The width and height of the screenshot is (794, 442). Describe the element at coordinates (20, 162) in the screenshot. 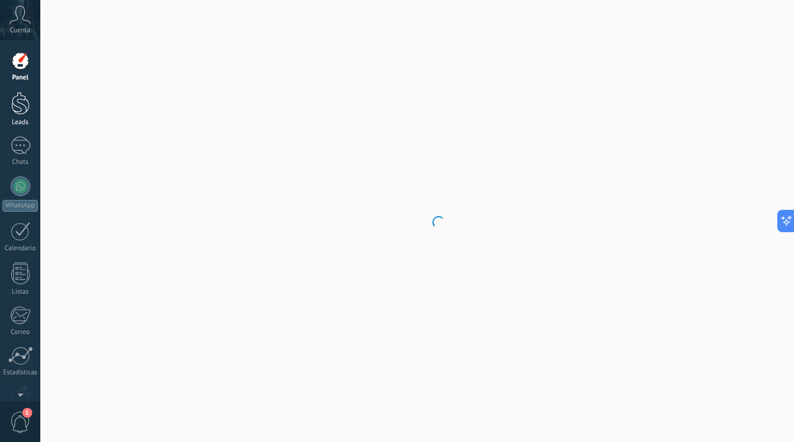

I see `div: Chats` at that location.